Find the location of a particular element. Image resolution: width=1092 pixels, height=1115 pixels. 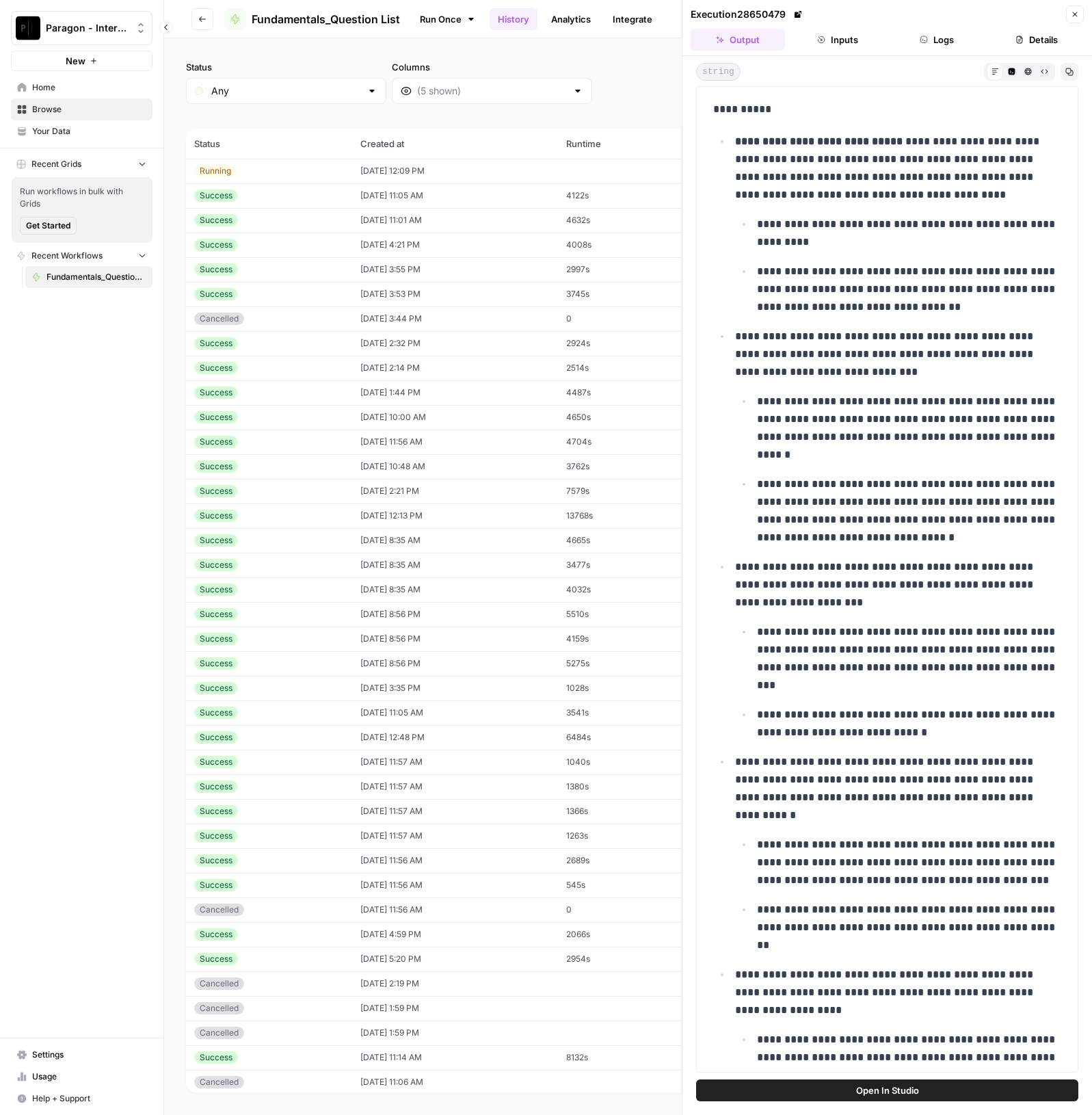

a: Run Once is located at coordinates (447, 19).